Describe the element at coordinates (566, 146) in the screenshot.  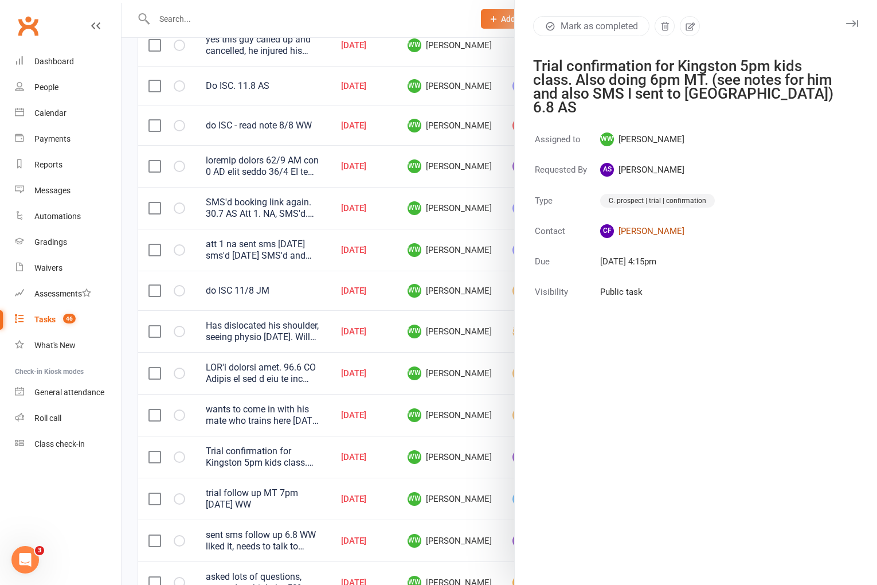
I see `td: Assigned to` at that location.